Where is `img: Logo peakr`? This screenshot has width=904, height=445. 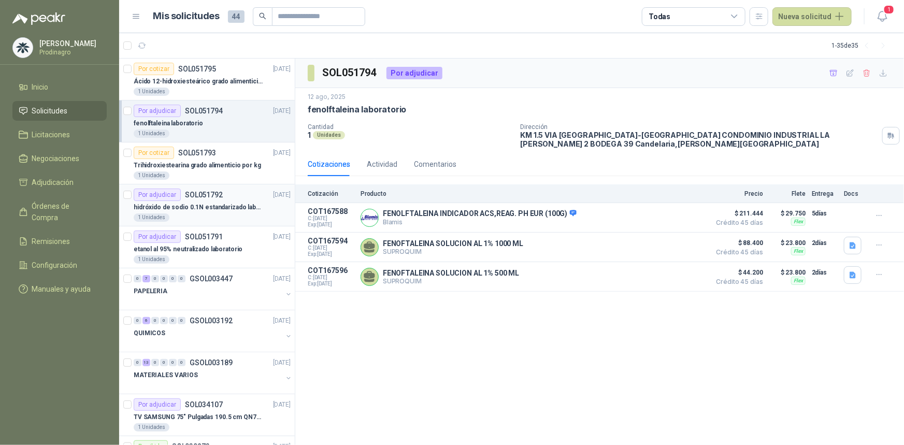 img: Logo peakr is located at coordinates (39, 19).